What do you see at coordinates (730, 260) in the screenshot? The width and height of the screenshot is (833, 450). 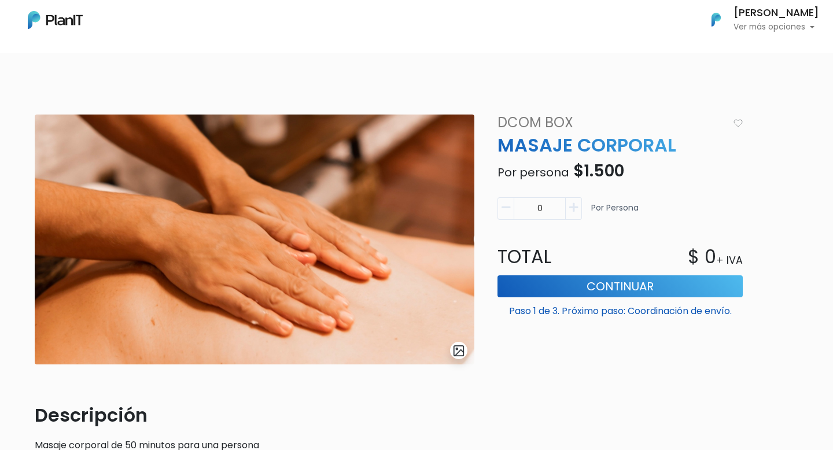 I see `p: + IVA` at bounding box center [730, 260].